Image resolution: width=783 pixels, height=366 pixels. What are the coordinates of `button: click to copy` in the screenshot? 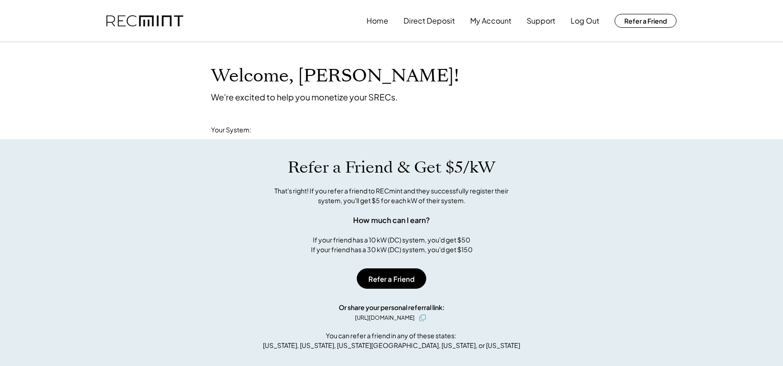 It's located at (423, 318).